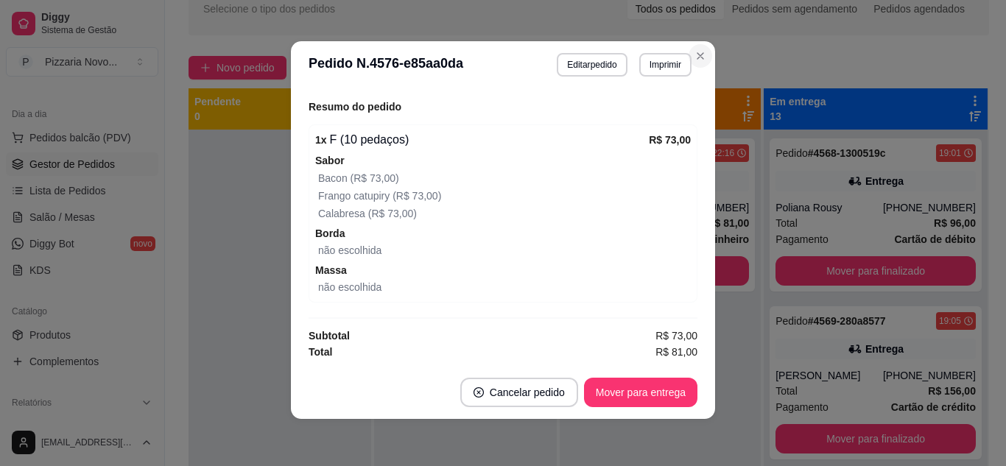 Image resolution: width=1006 pixels, height=466 pixels. I want to click on span: R$ 81,00, so click(676, 352).